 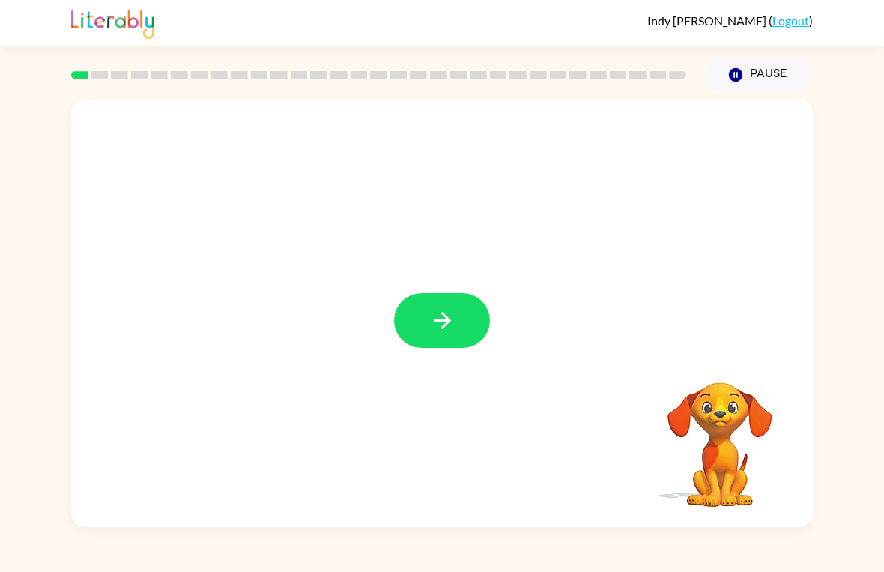 What do you see at coordinates (758, 75) in the screenshot?
I see `button: Pause` at bounding box center [758, 75].